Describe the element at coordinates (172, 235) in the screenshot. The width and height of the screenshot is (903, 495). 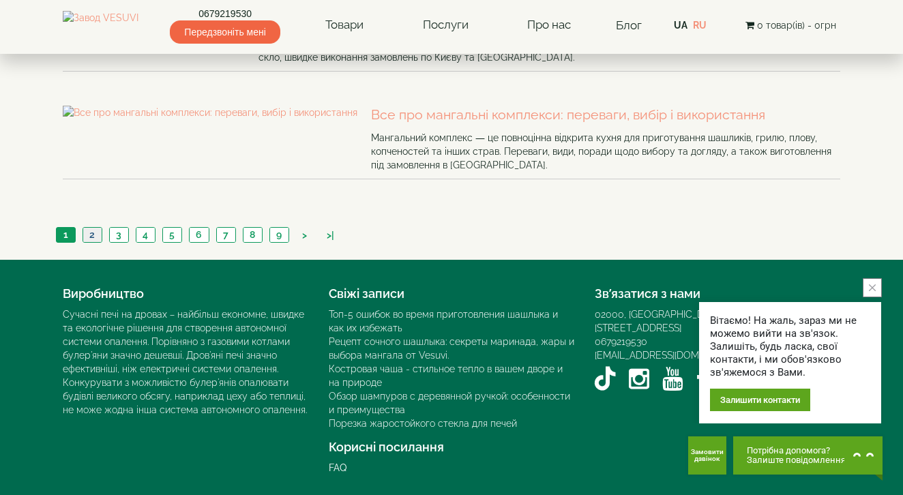
I see `a: 5` at that location.